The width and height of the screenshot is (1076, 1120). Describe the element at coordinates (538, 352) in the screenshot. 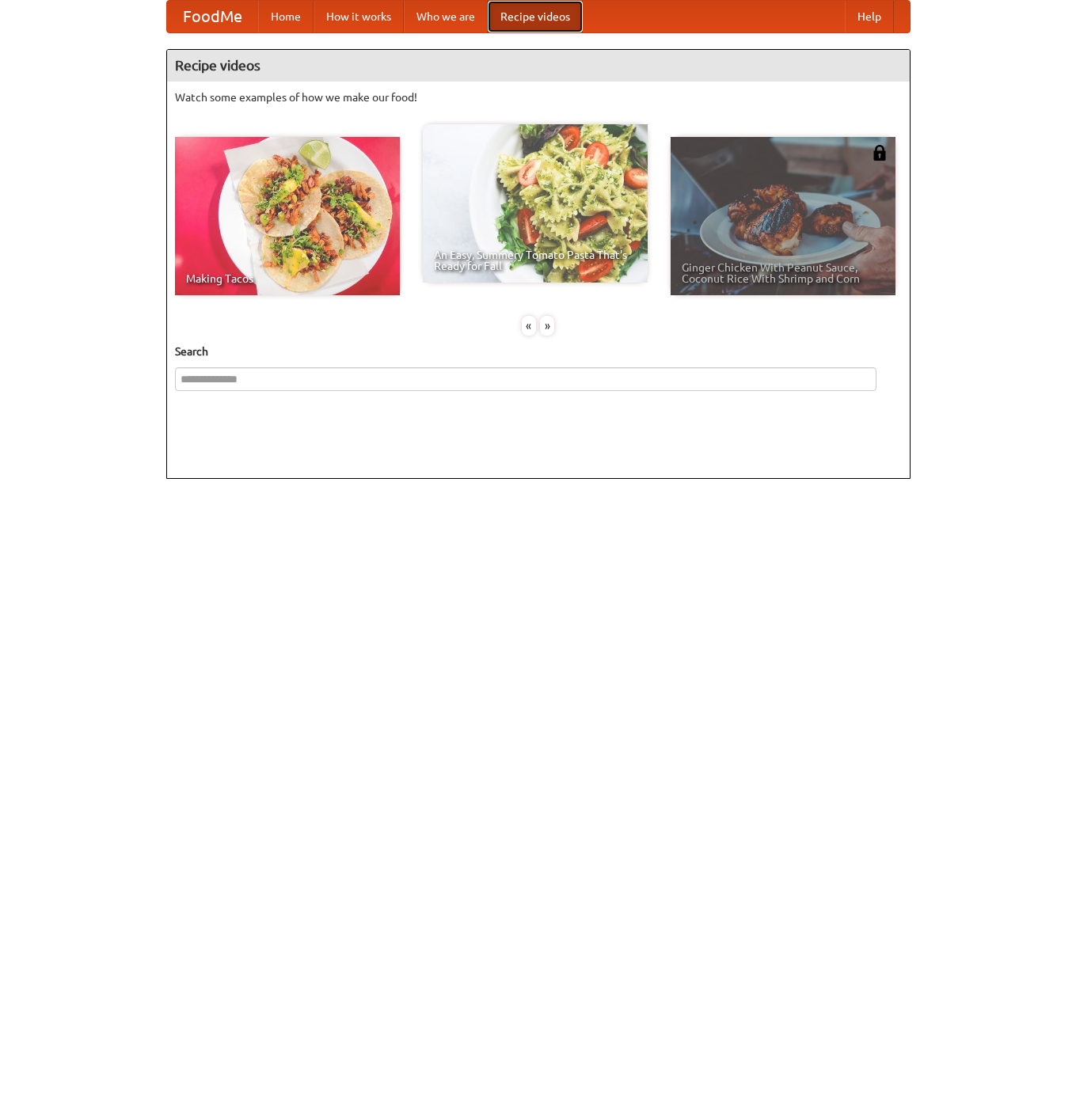

I see `h5: Search` at that location.